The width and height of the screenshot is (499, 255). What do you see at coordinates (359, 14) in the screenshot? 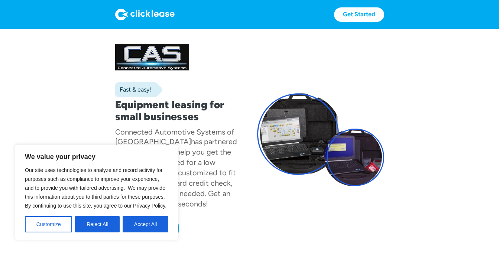
I see `a: Get Started` at bounding box center [359, 14].